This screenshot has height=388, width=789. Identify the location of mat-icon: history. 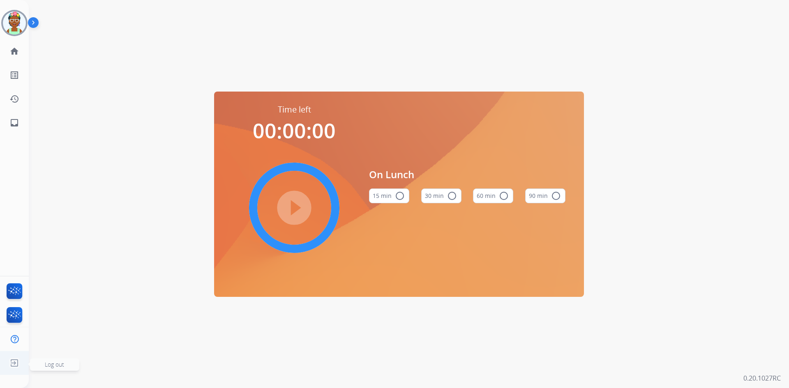
(14, 99).